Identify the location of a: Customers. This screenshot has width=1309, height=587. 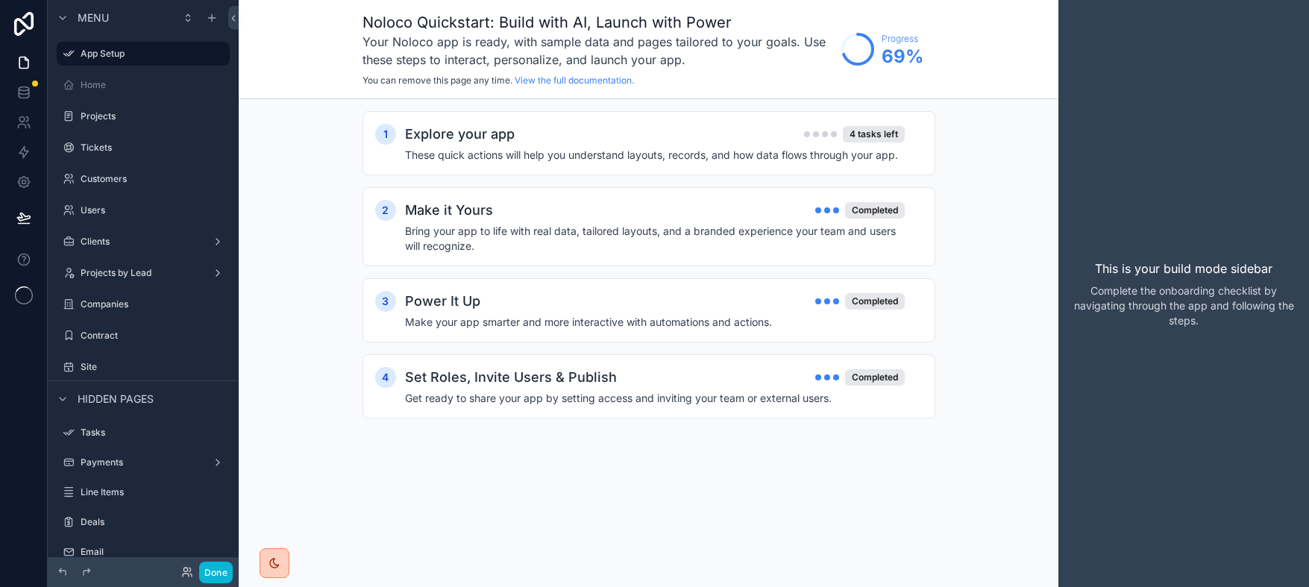
(143, 179).